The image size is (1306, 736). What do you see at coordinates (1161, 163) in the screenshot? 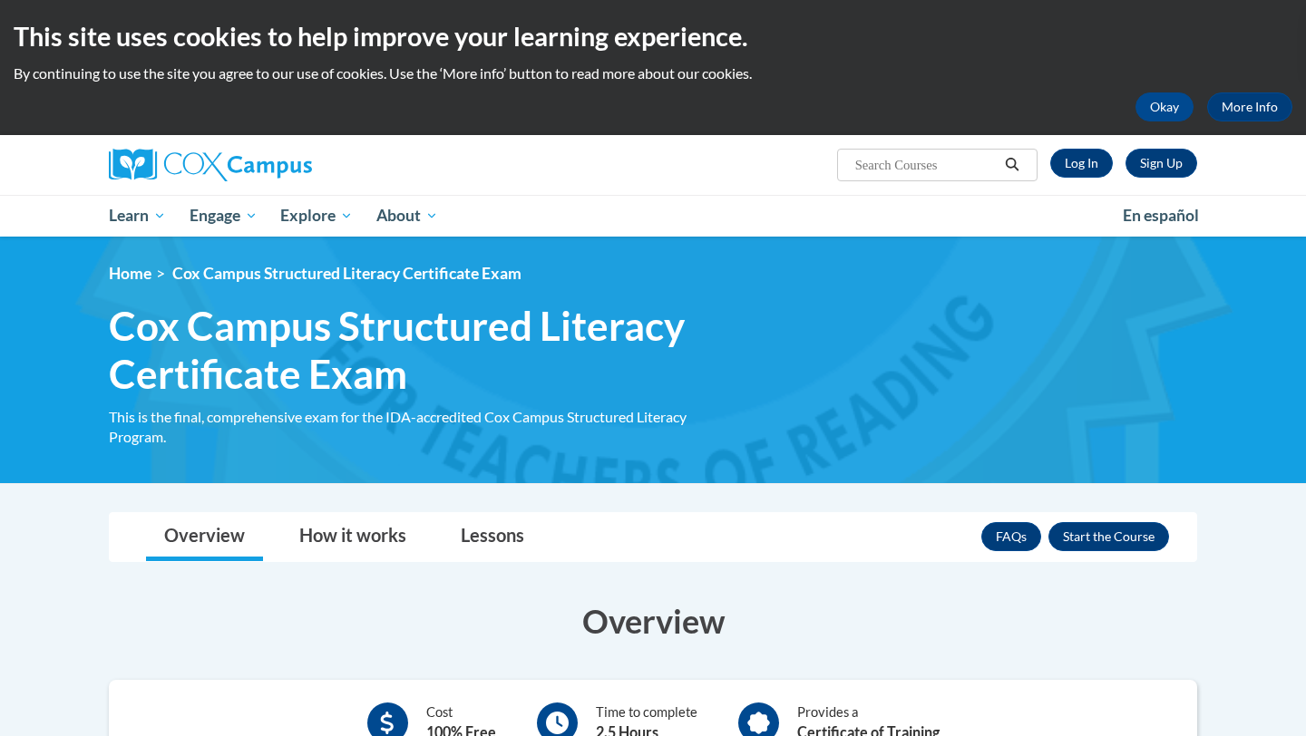
I see `a: Register` at bounding box center [1161, 163].